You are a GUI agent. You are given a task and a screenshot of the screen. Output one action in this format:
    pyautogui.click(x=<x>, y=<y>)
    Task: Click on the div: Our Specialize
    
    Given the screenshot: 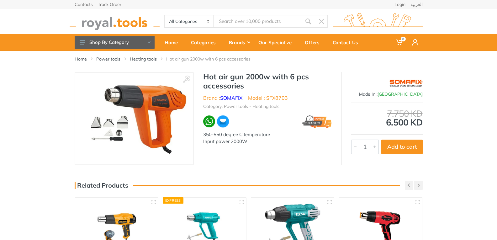 What is the action you would take?
    pyautogui.click(x=277, y=42)
    